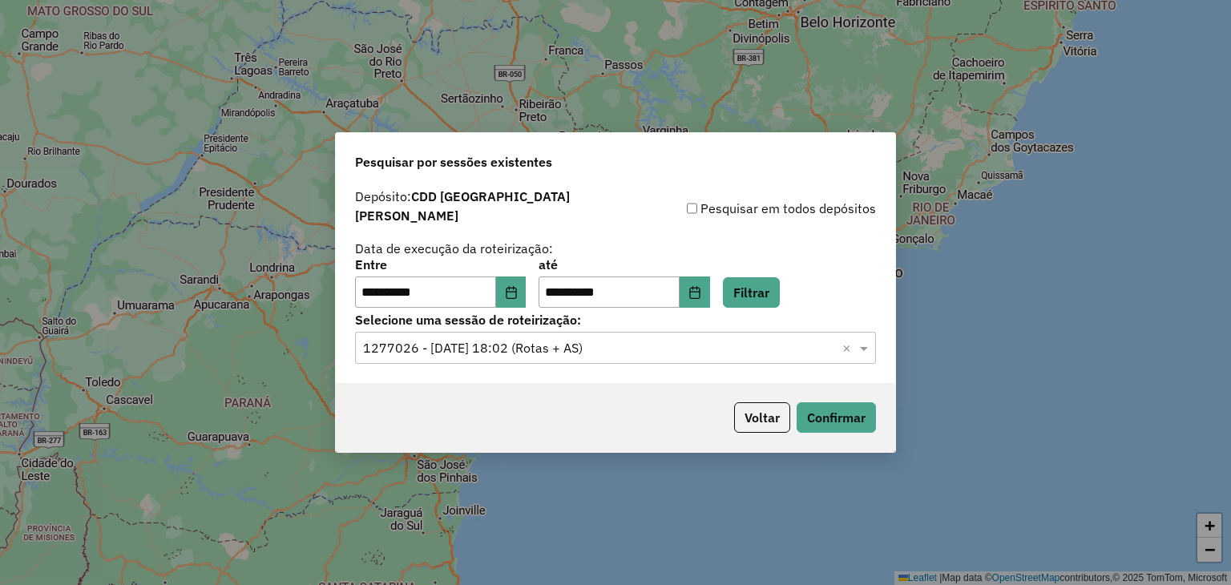  Describe the element at coordinates (849, 348) in the screenshot. I see `span: Clear all` at that location.